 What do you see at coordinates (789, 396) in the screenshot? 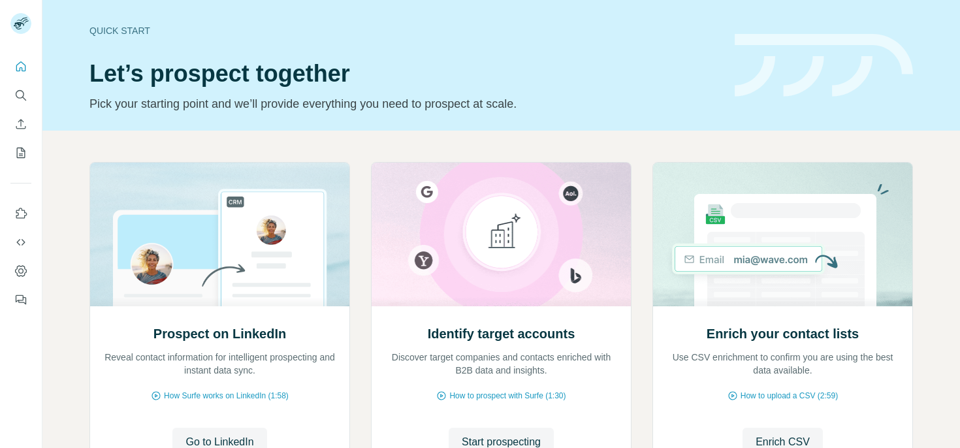
I see `span: How to upload a CSV (2:59)` at bounding box center [789, 396].